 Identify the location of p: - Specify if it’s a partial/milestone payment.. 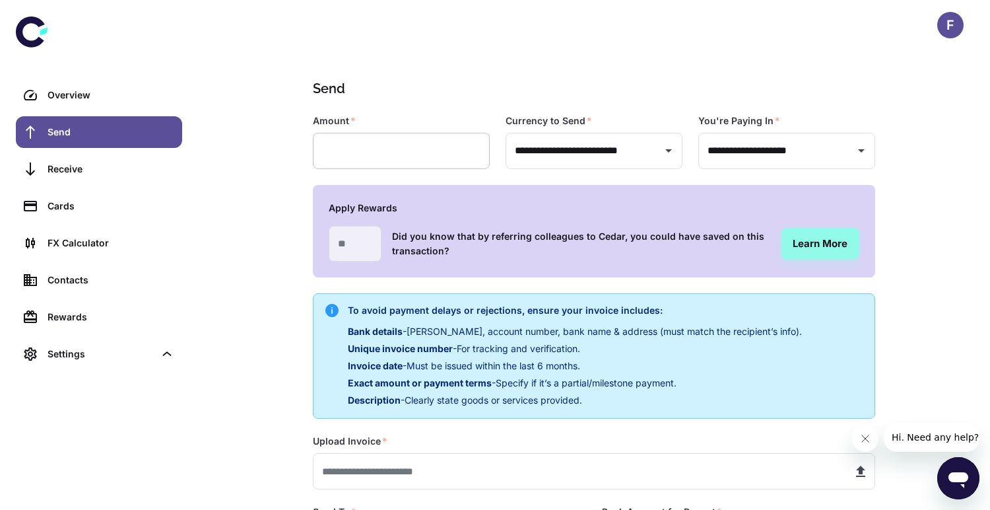
(575, 383).